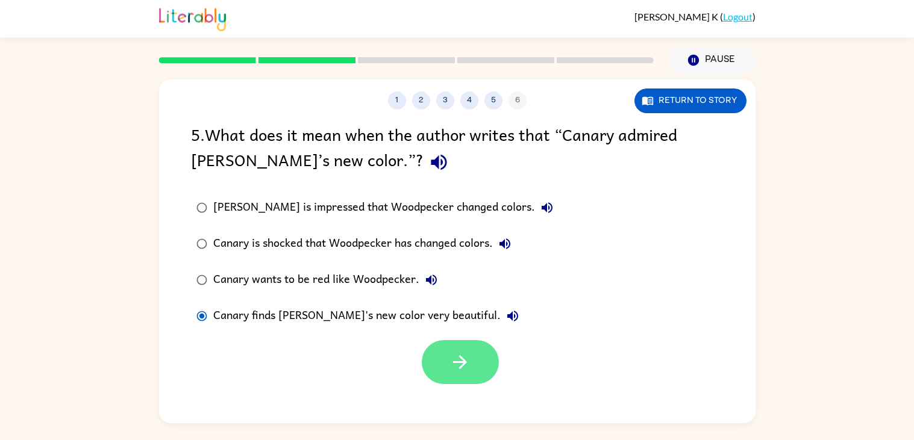  Describe the element at coordinates (493, 101) in the screenshot. I see `button: 5` at that location.